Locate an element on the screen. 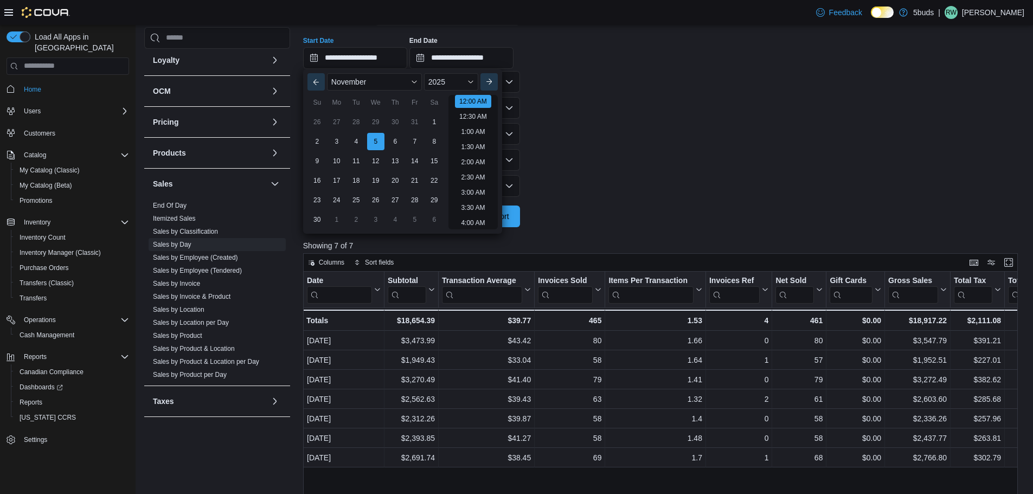 This screenshot has width=1033, height=494. button: Gross Sales is located at coordinates (917, 289).